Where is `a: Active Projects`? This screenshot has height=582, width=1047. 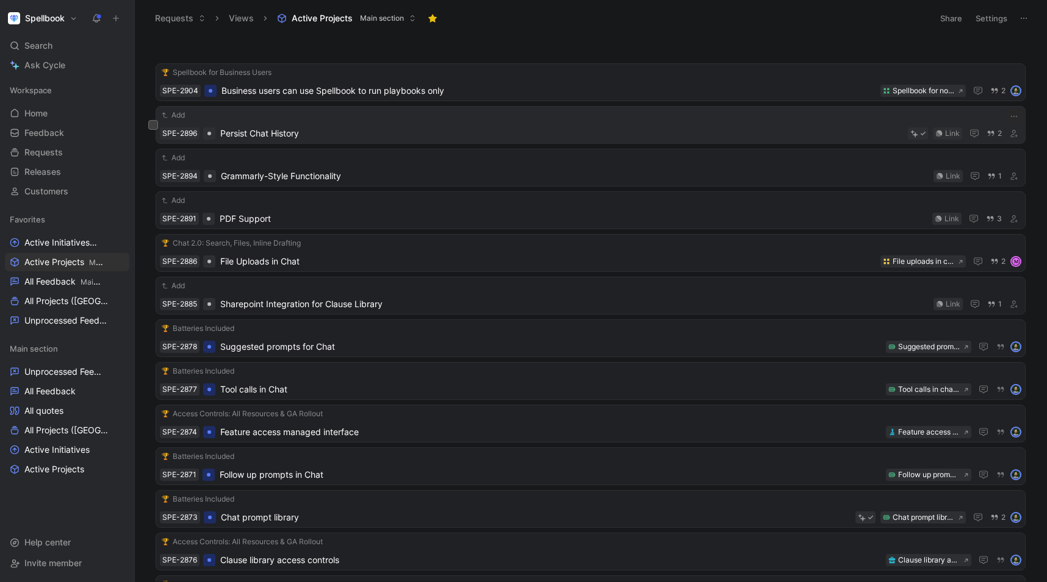
a: Active Projects is located at coordinates (67, 470).